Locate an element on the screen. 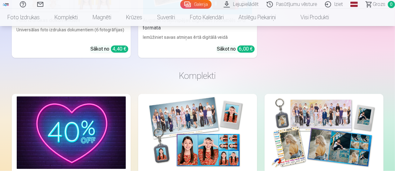 The width and height of the screenshot is (395, 171). a: Komplekti is located at coordinates (66, 17).